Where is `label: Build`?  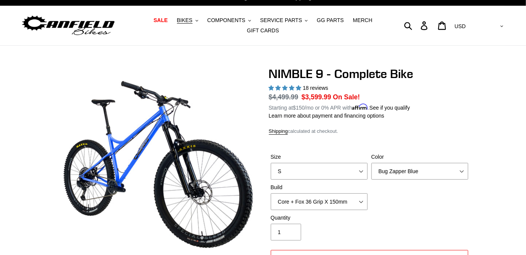
label: Build is located at coordinates (319, 187).